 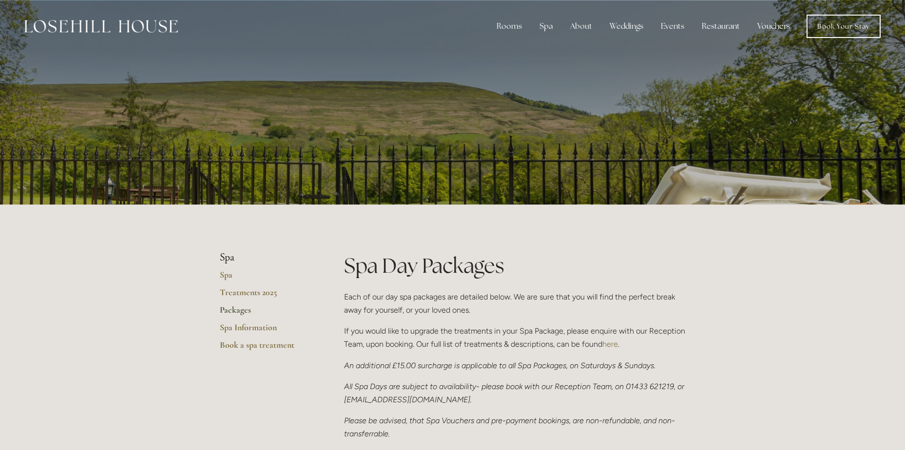 What do you see at coordinates (509, 427) in the screenshot?
I see `em: Please be advised, that Spa Vouchers and pre-payment bookings, are non-refundable, and non-transf...` at bounding box center [509, 427].